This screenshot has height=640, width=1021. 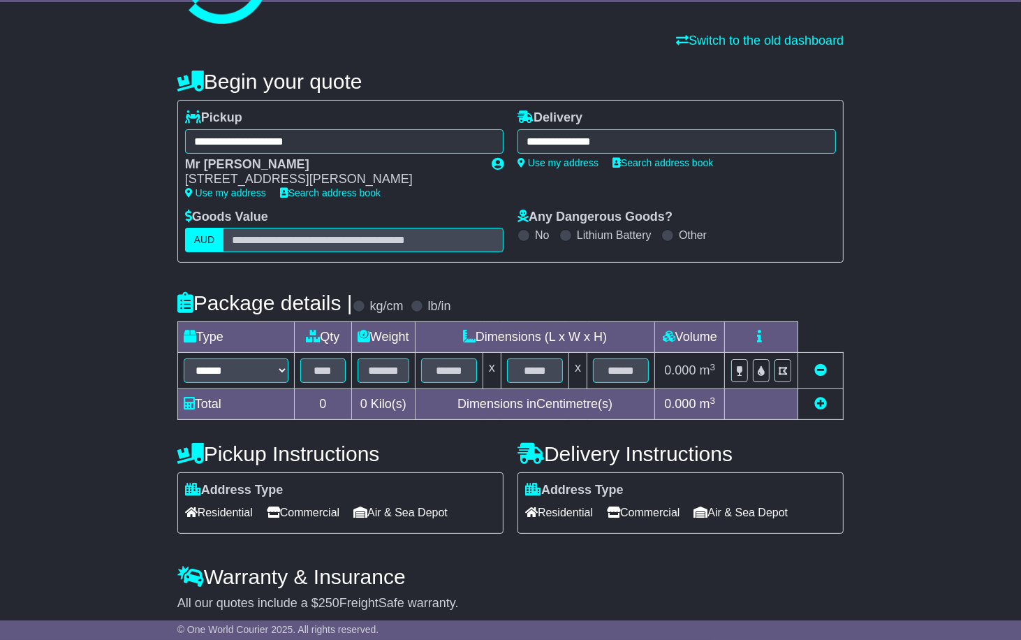 What do you see at coordinates (542, 235) in the screenshot?
I see `label: No` at bounding box center [542, 235].